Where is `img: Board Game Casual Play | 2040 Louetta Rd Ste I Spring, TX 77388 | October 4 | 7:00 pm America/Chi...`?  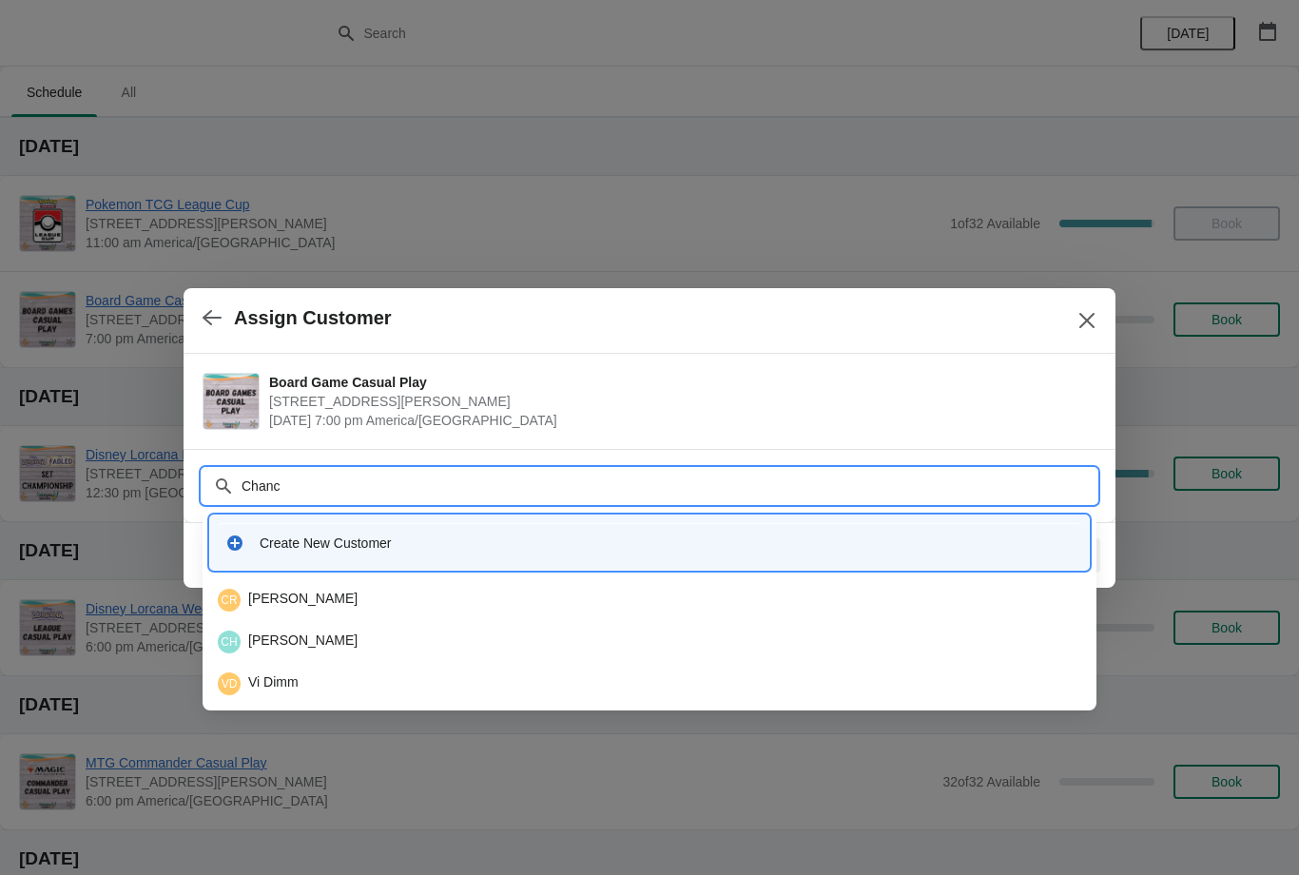
img: Board Game Casual Play | 2040 Louetta Rd Ste I Spring, TX 77388 | October 4 | 7:00 pm America/Chi... is located at coordinates (231, 401).